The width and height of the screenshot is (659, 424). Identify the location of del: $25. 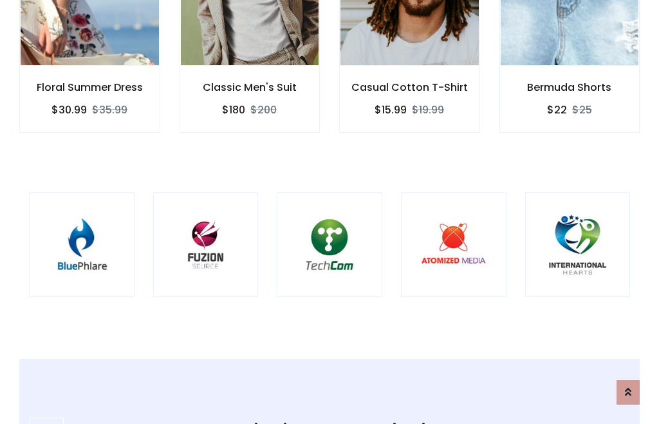
(582, 109).